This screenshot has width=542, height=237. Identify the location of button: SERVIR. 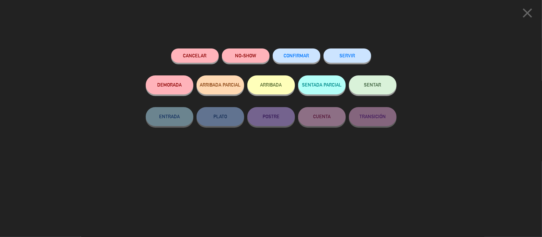
(347, 56).